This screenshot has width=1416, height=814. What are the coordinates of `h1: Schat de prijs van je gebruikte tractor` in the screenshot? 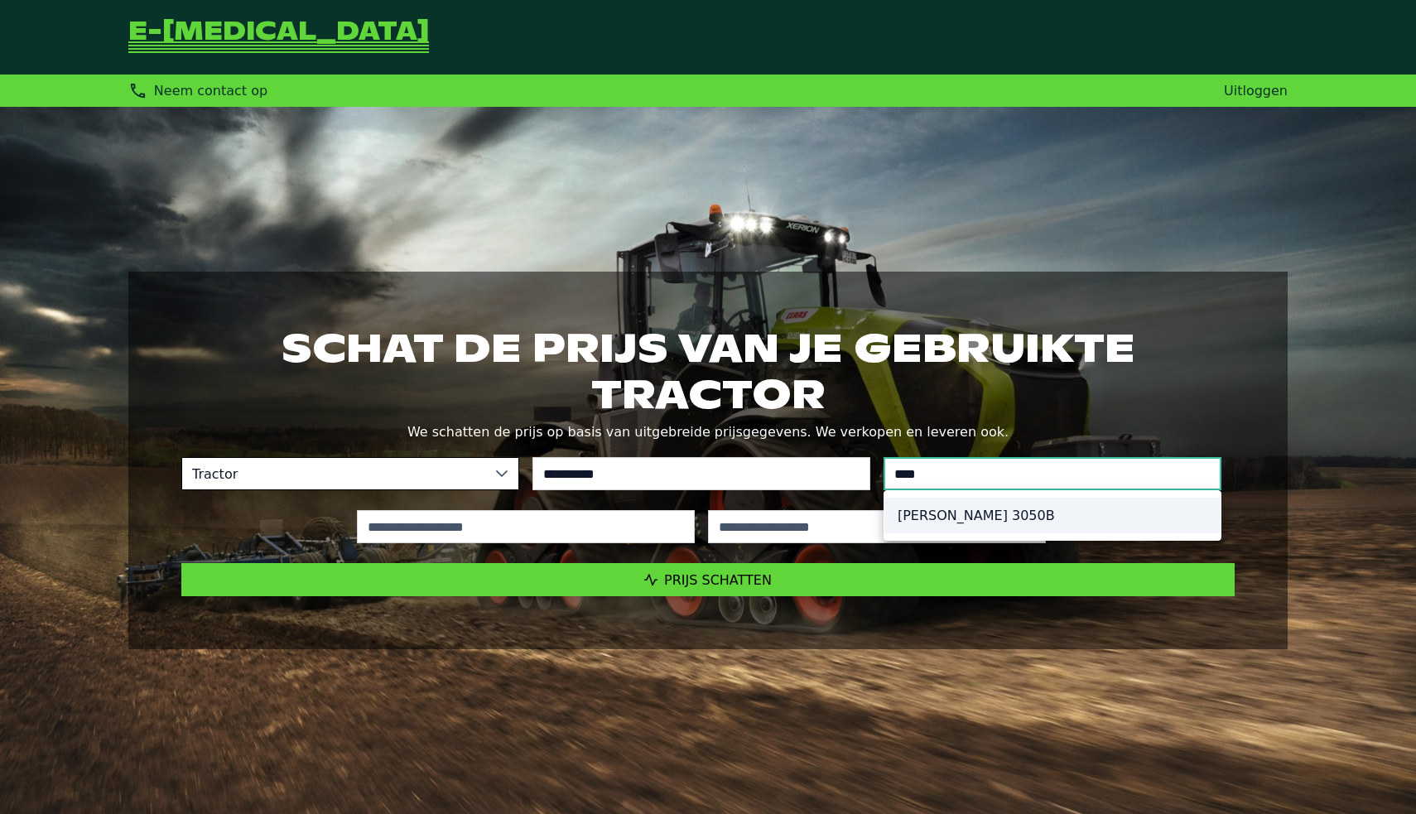 It's located at (708, 371).